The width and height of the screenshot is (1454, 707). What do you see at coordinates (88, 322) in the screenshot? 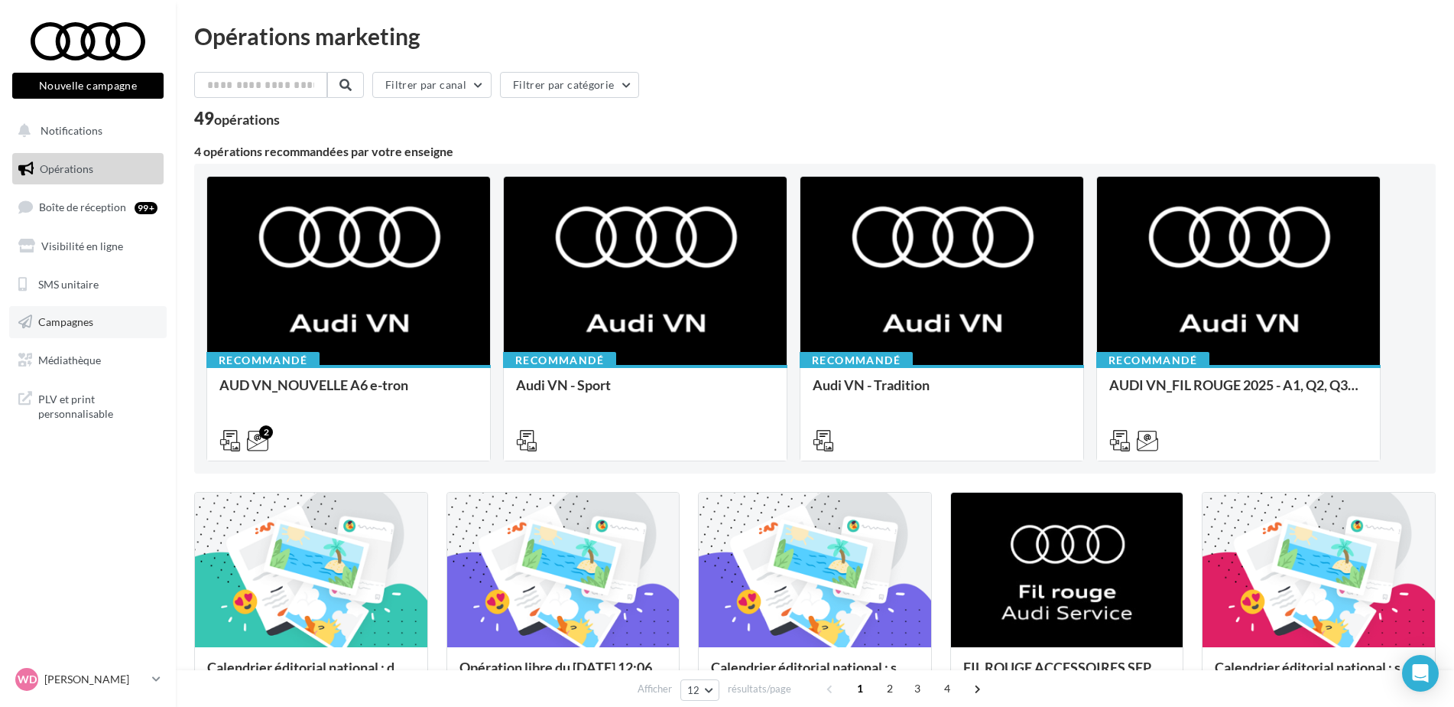
I see `a: Campagnes` at bounding box center [88, 322].